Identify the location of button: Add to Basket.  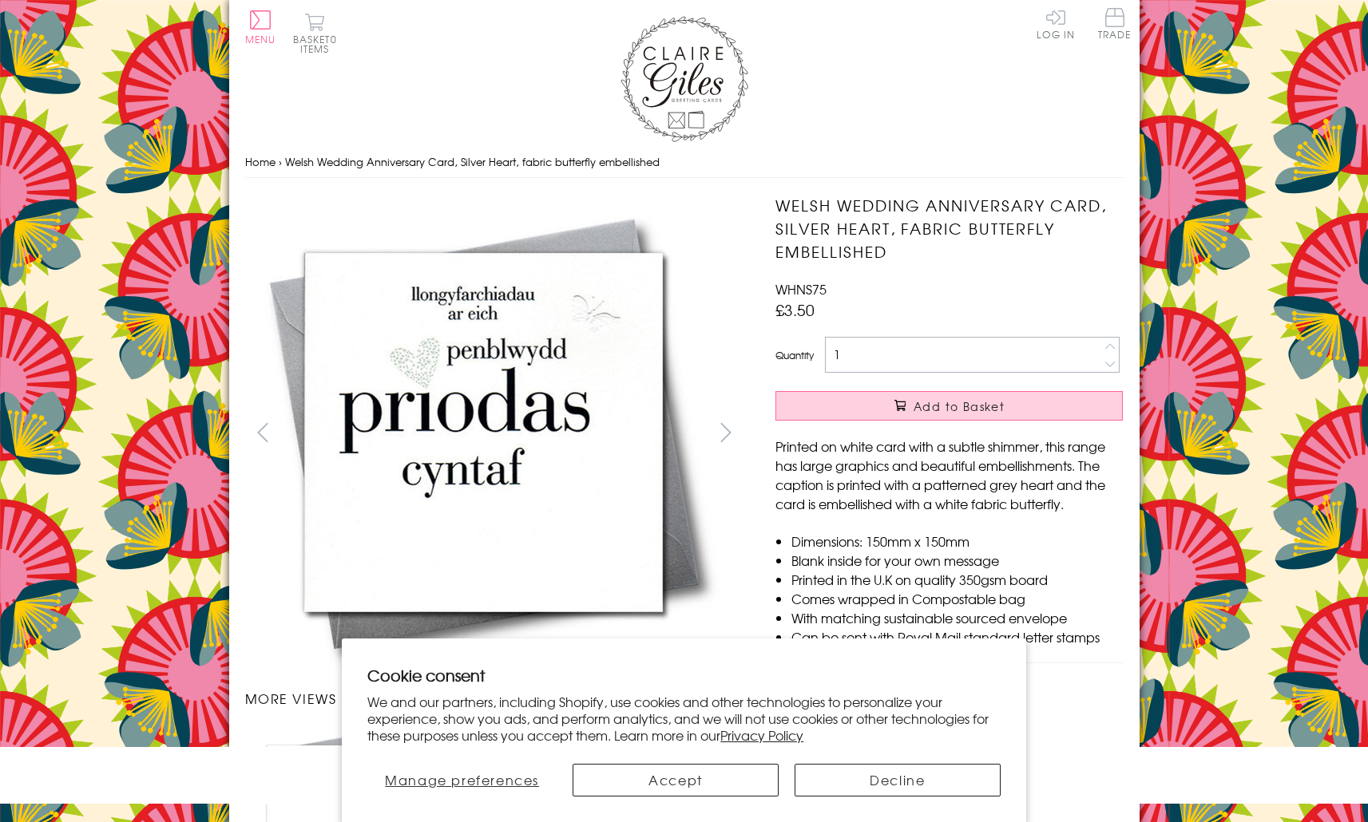
(949, 406).